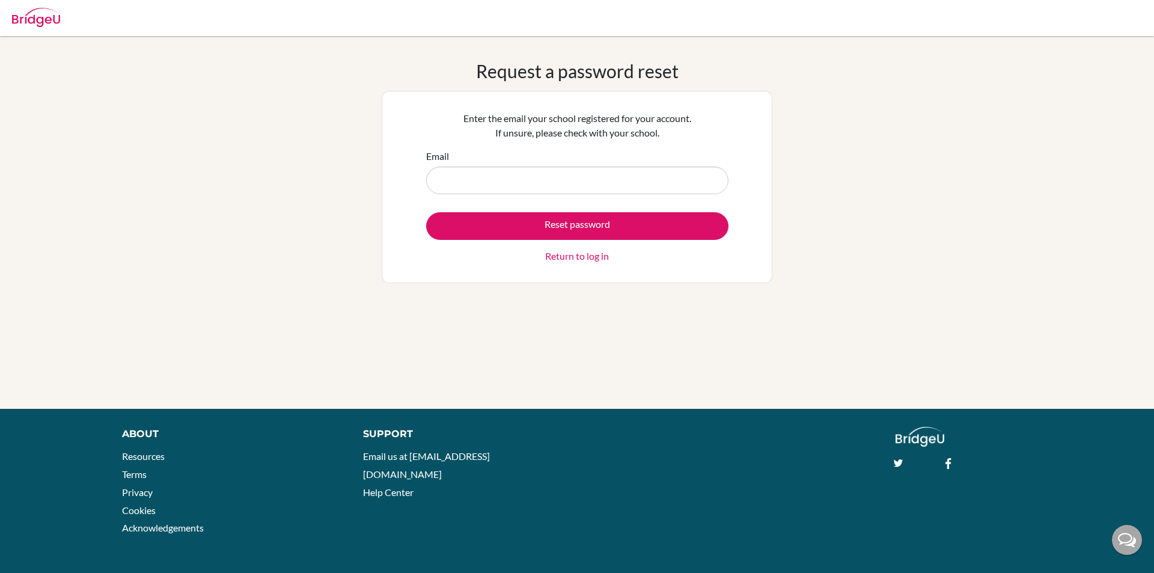 The height and width of the screenshot is (573, 1154). Describe the element at coordinates (229, 434) in the screenshot. I see `div: About` at that location.